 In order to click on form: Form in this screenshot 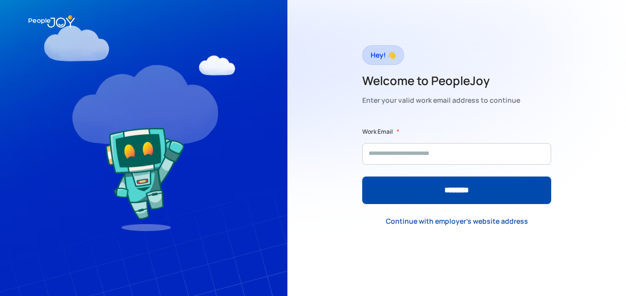, I will do `click(456, 165)`.